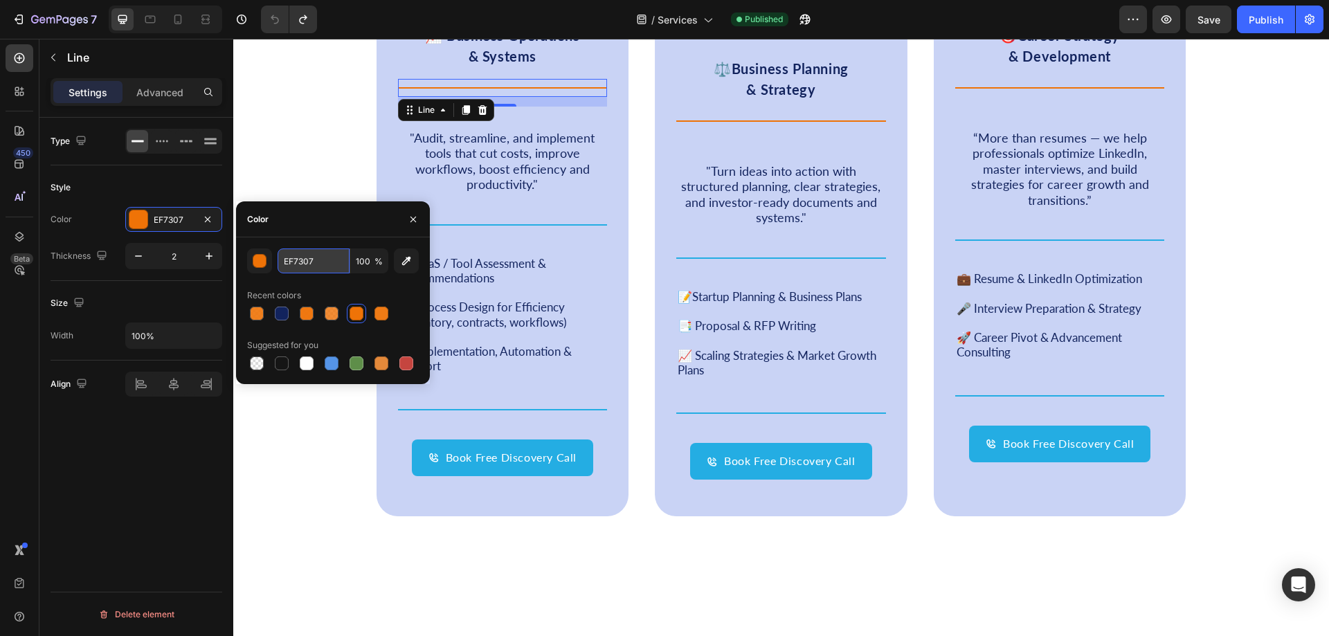  What do you see at coordinates (547, 156) in the screenshot?
I see `p: "Turn ideas into action with structured planning, clear strategies, and investor-ready documents ...` at bounding box center [547, 156].